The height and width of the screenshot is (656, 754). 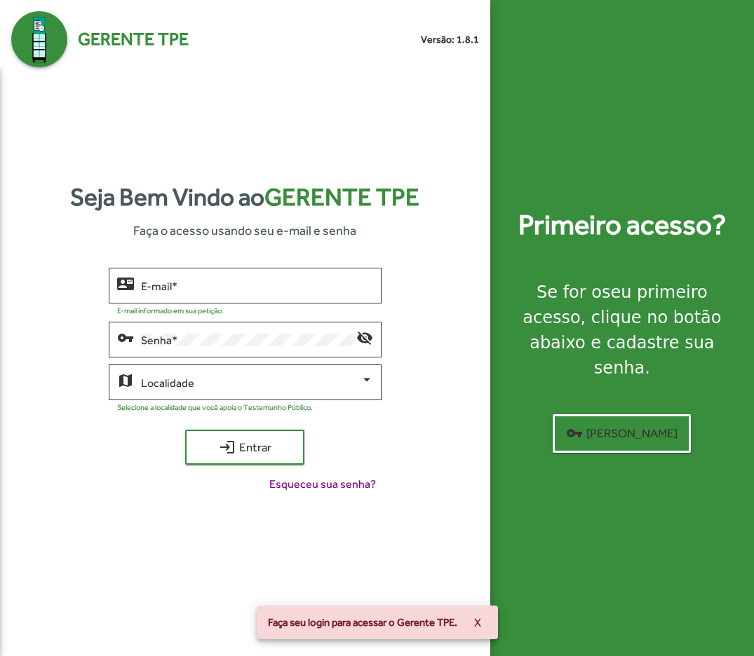 I want to click on mat-hint: E-mail informado em sua petição., so click(x=170, y=311).